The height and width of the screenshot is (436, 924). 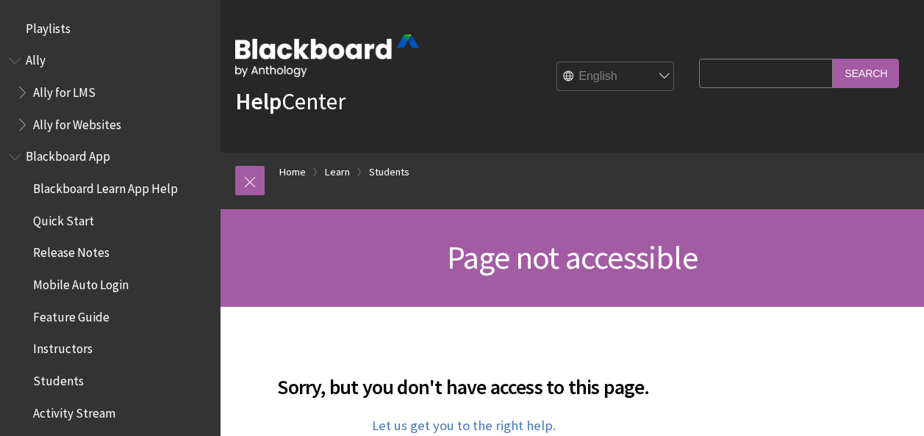 I want to click on span: Ally, so click(x=35, y=58).